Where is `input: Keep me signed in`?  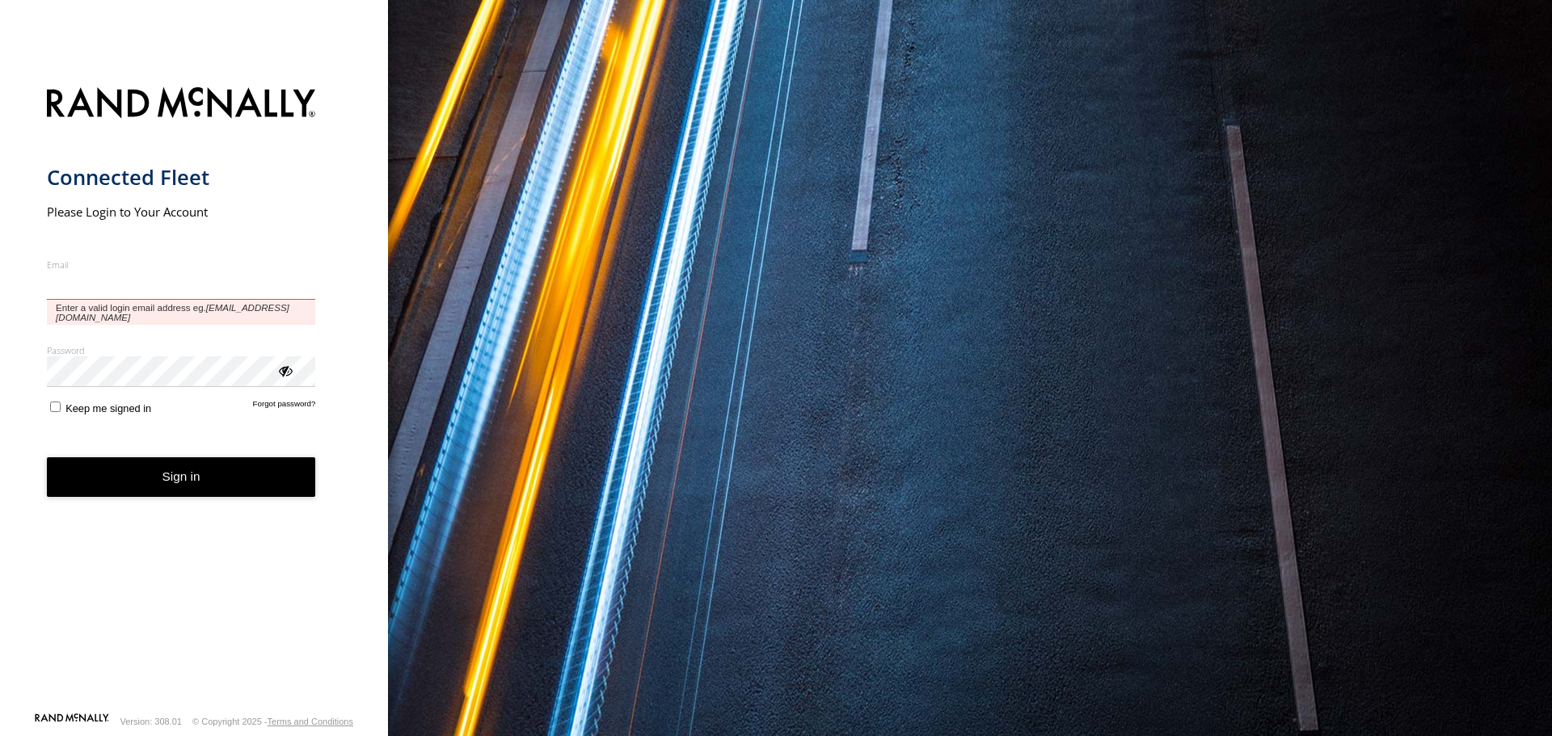 input: Keep me signed in is located at coordinates (55, 407).